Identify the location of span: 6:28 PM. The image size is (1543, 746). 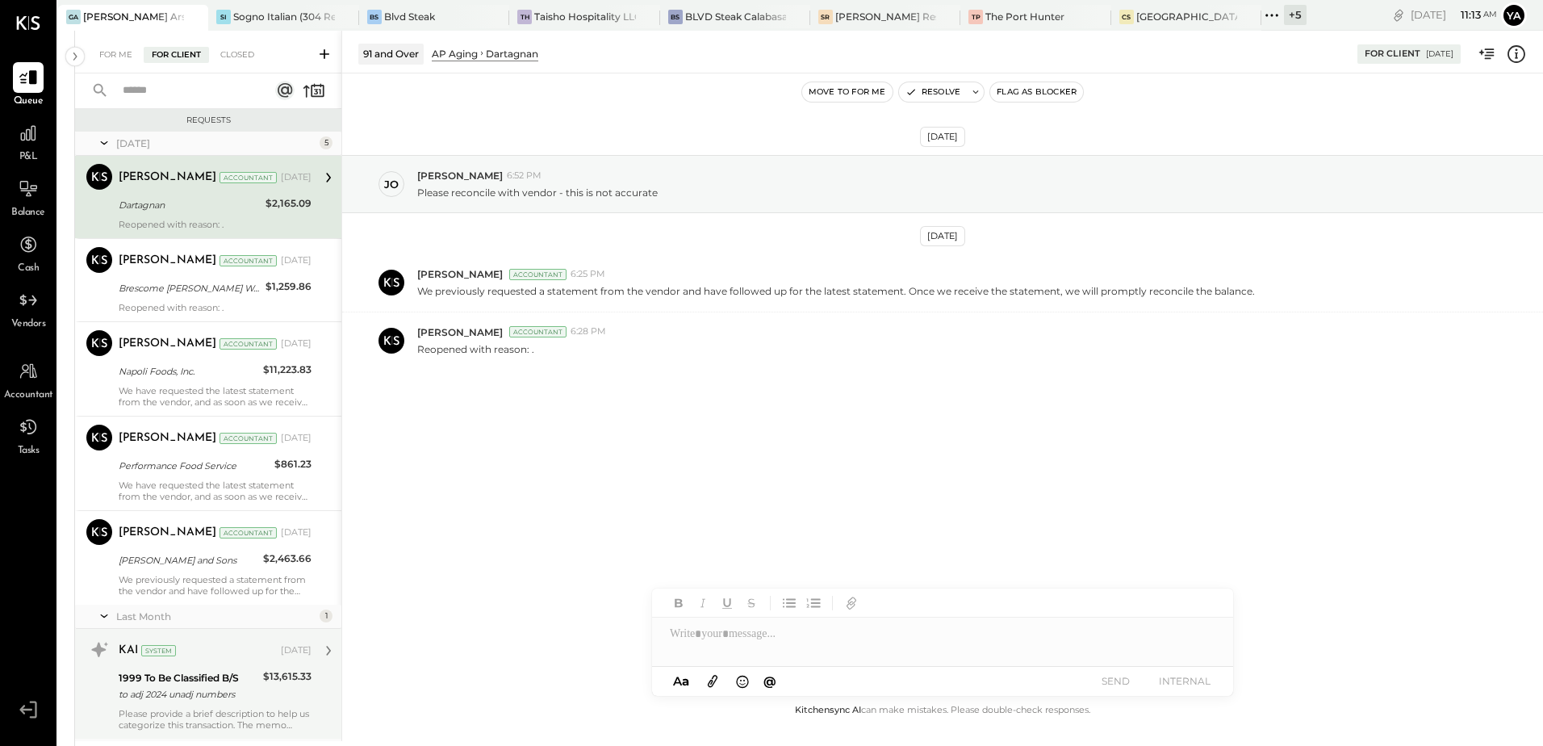
(588, 332).